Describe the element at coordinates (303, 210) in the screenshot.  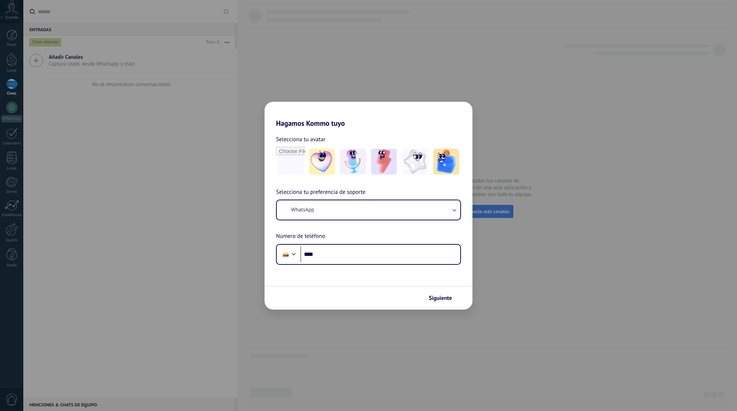
I see `span: WhatsApp` at that location.